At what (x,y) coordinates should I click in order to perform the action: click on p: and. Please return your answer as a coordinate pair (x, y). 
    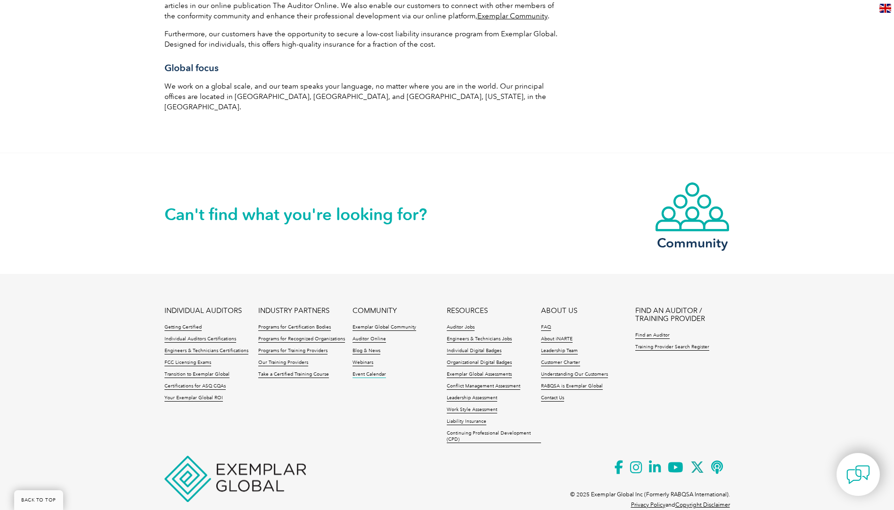
    Looking at the image, I should click on (680, 505).